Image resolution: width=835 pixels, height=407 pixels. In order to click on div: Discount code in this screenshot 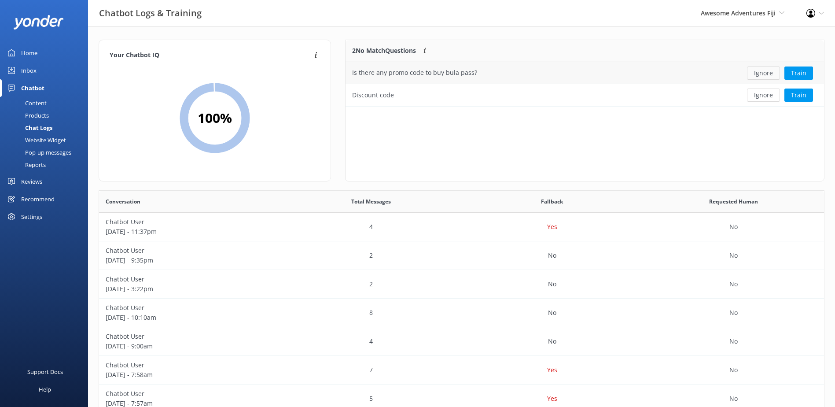, I will do `click(373, 95)`.